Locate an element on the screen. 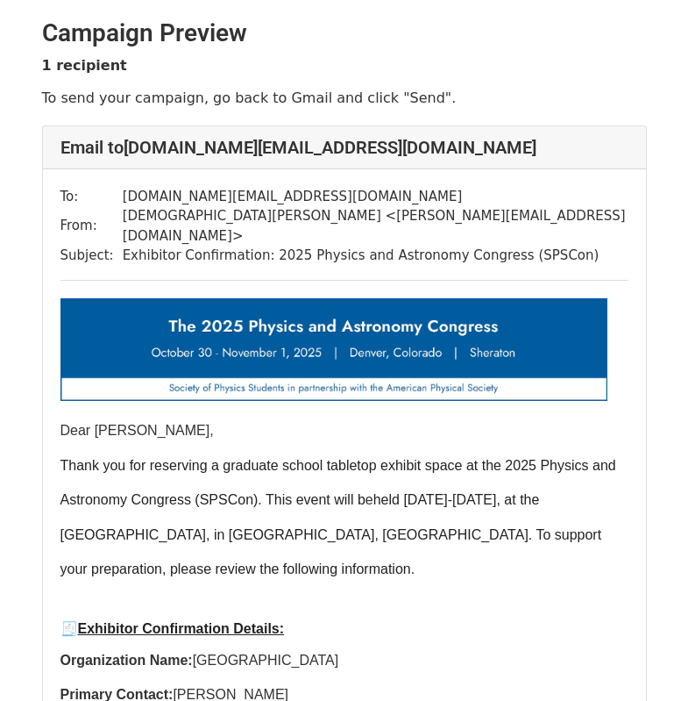 The height and width of the screenshot is (701, 688). td: Subject: is located at coordinates (91, 255).